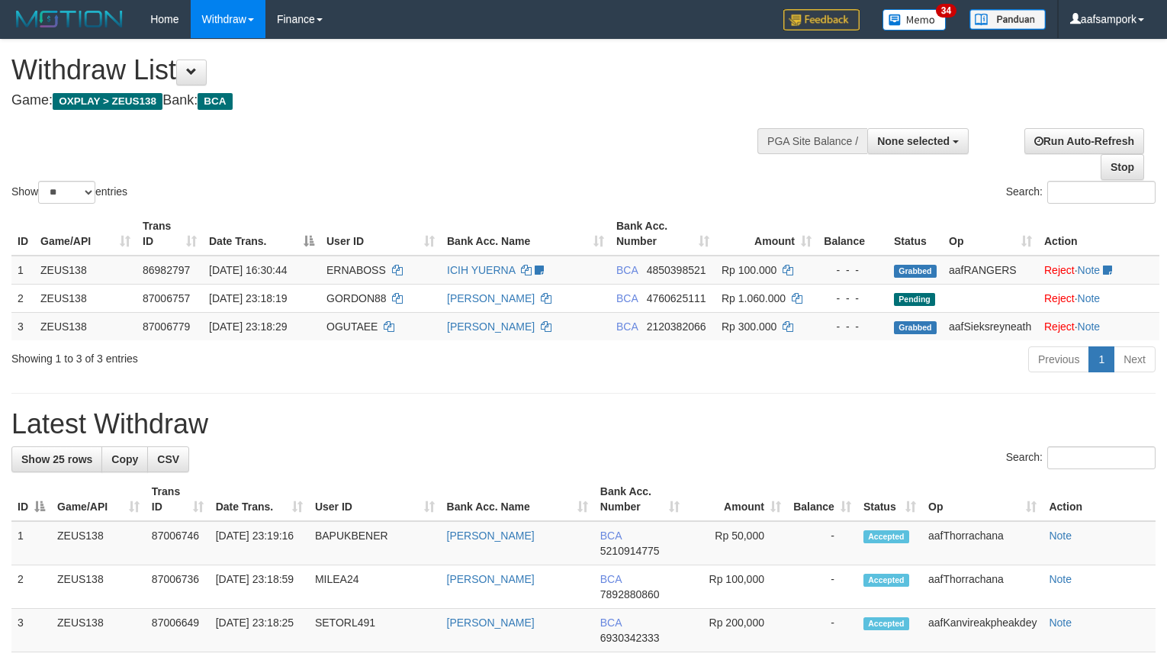  I want to click on span: OGUTAEE, so click(351, 326).